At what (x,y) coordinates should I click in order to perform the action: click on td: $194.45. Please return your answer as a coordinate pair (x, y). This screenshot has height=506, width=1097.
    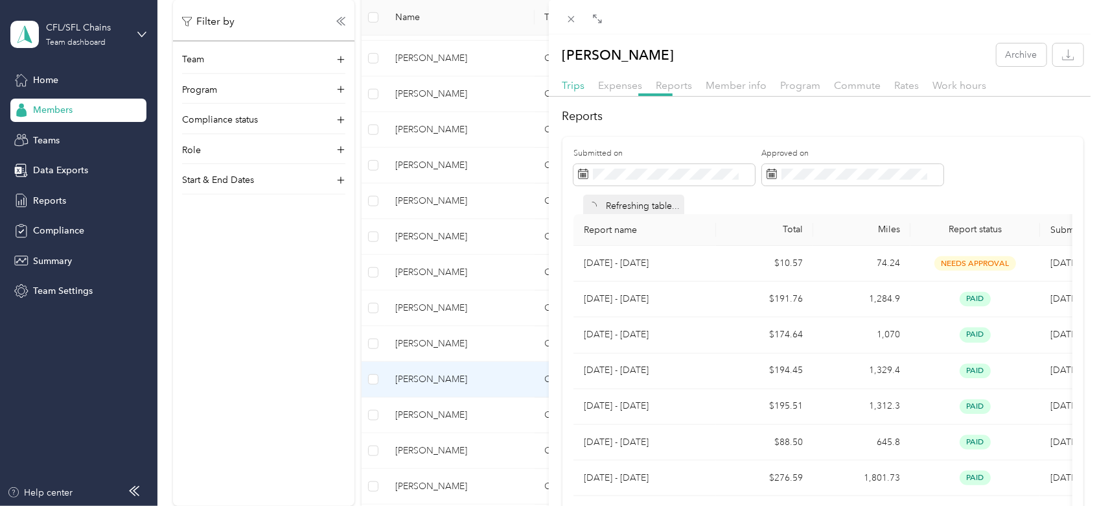
    Looking at the image, I should click on (765, 370).